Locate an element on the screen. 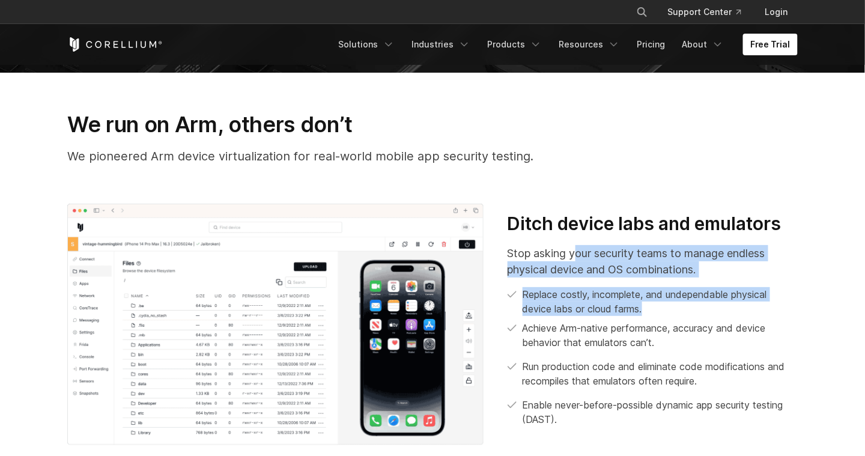 The width and height of the screenshot is (865, 456). a: Solutions is located at coordinates (366, 44).